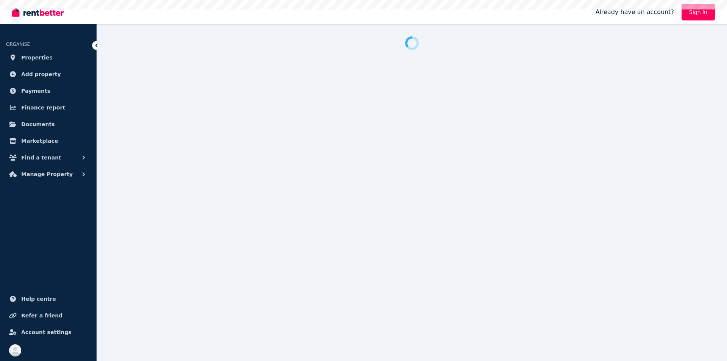 This screenshot has width=727, height=361. I want to click on button: Manage Property, so click(48, 174).